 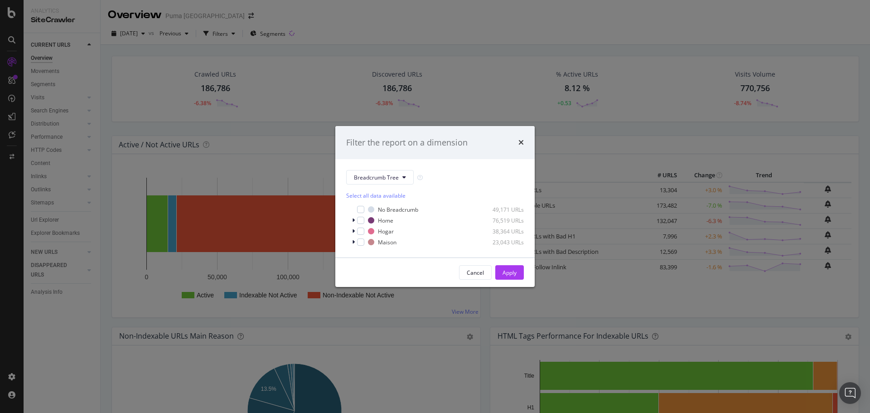 I want to click on div: 76,519 URLs, so click(x=502, y=220).